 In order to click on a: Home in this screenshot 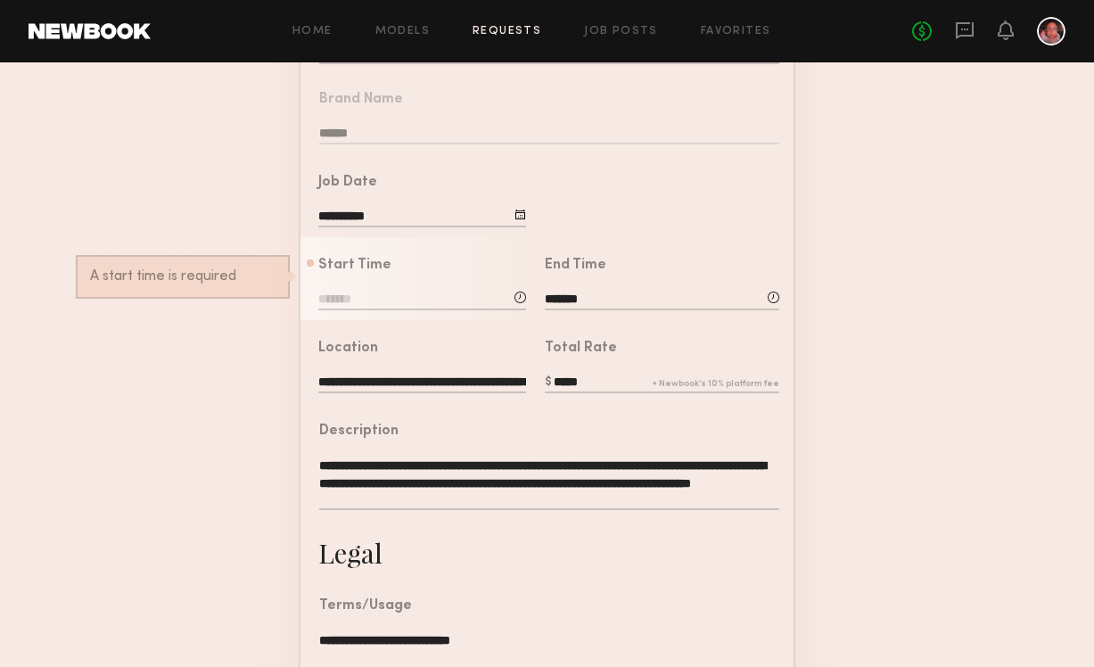, I will do `click(312, 31)`.